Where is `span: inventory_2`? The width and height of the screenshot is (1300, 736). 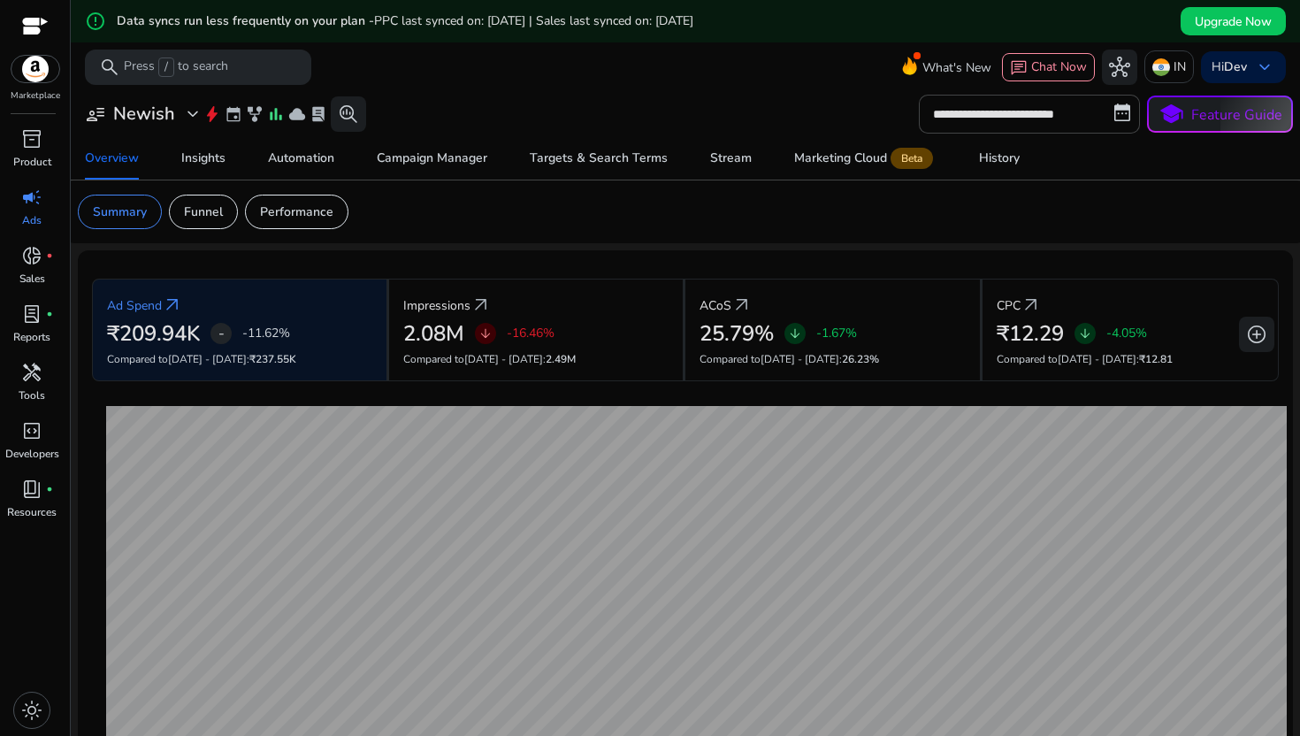 span: inventory_2 is located at coordinates (32, 139).